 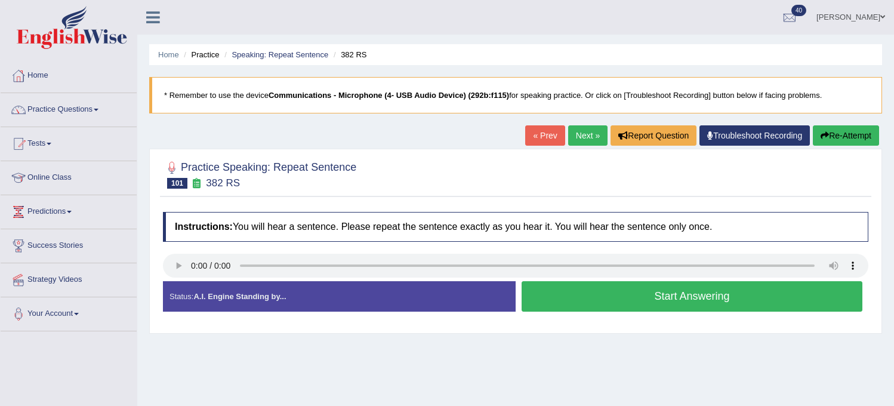 I want to click on a: Troubleshoot Recording, so click(x=754, y=135).